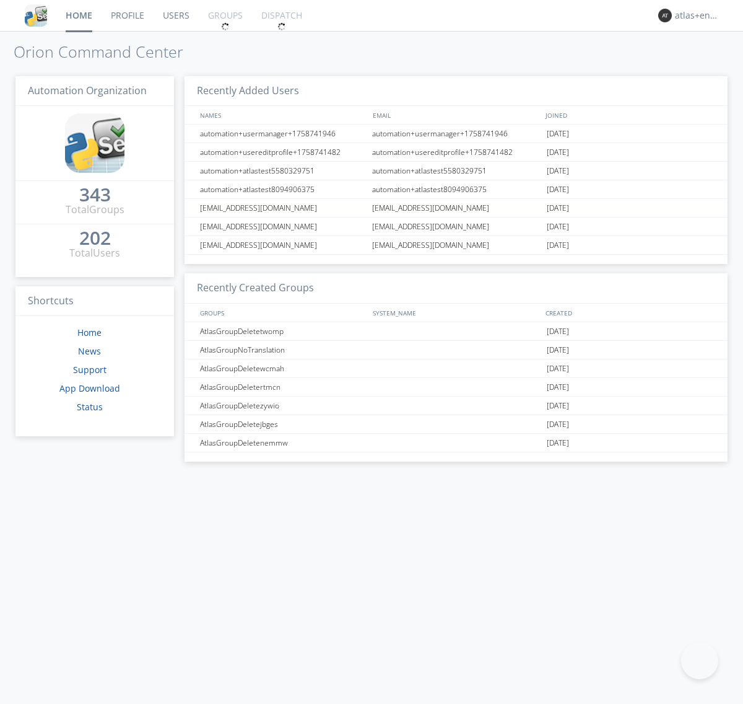  What do you see at coordinates (90, 388) in the screenshot?
I see `a: App Download` at bounding box center [90, 388].